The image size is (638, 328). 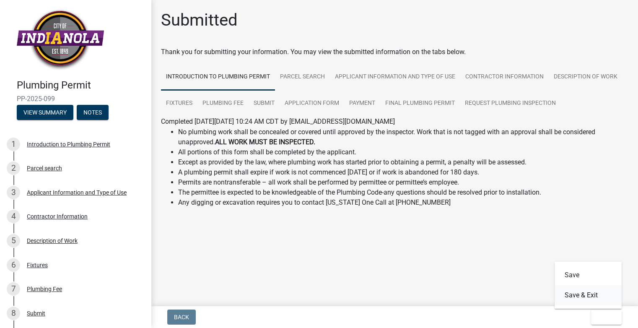 What do you see at coordinates (403, 162) in the screenshot?
I see `li: Except as provided by the law, where plumbing work has started prior to obtaining a permit, a pen...` at bounding box center [403, 162].